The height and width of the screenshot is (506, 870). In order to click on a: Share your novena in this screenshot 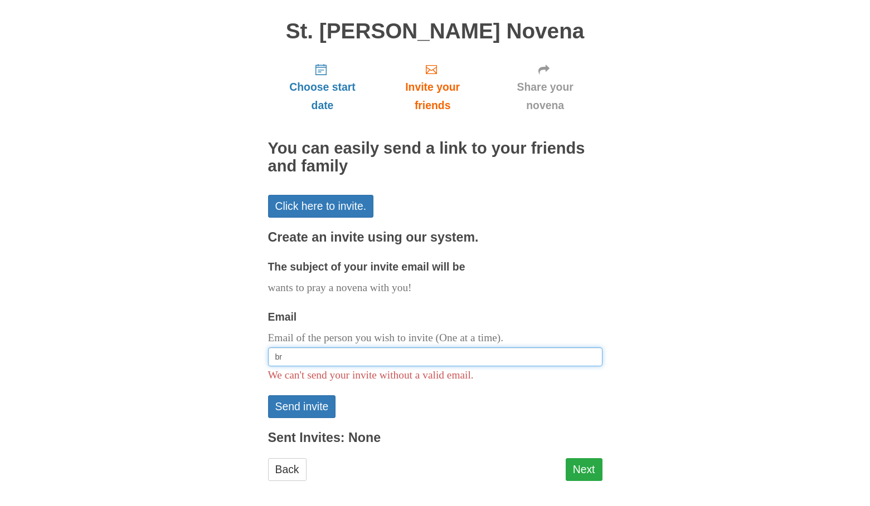, I will do `click(545, 87)`.